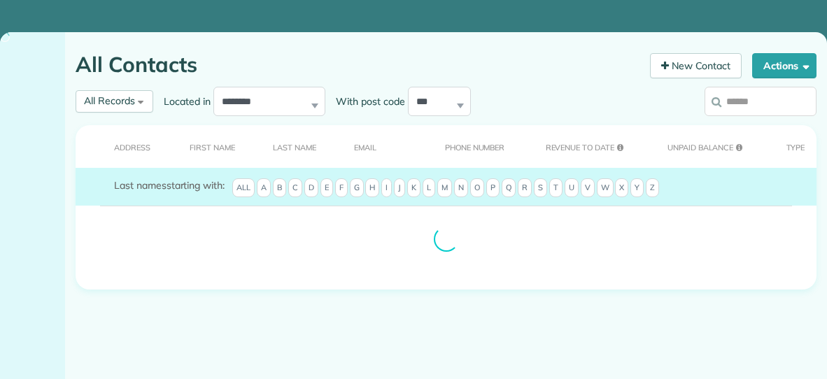 This screenshot has height=379, width=827. I want to click on span: Last names, so click(140, 185).